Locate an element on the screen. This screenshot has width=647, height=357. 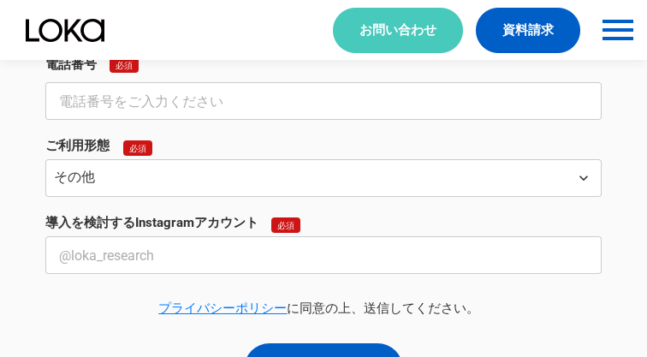
input: 電話番号をご入力ください is located at coordinates (323, 101).